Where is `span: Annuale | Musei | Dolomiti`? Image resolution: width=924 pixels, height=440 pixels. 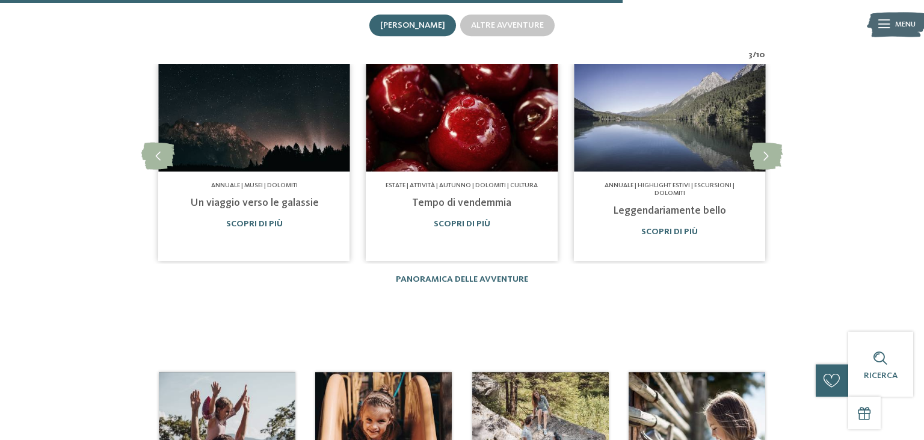 span: Annuale | Musei | Dolomiti is located at coordinates (254, 185).